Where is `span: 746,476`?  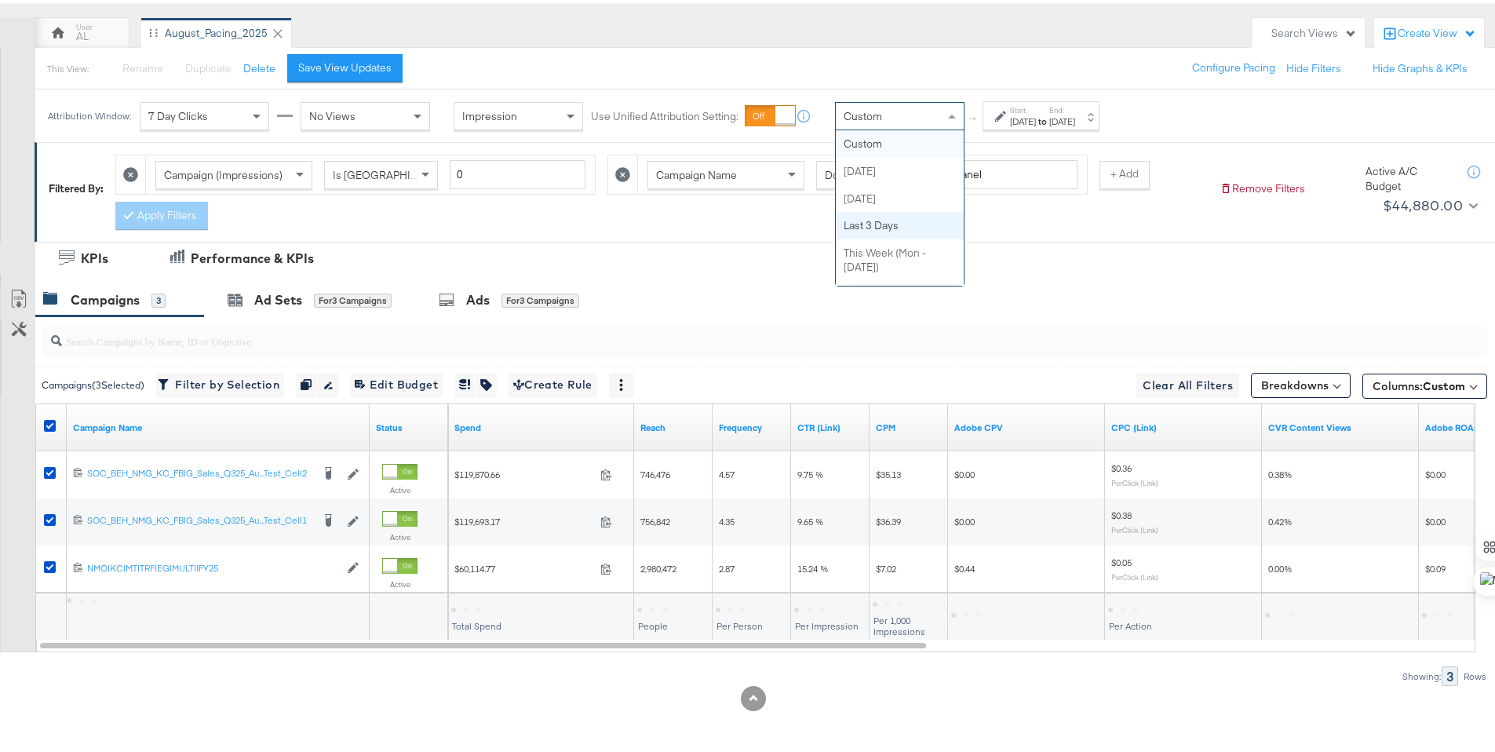
span: 746,476 is located at coordinates (655, 471).